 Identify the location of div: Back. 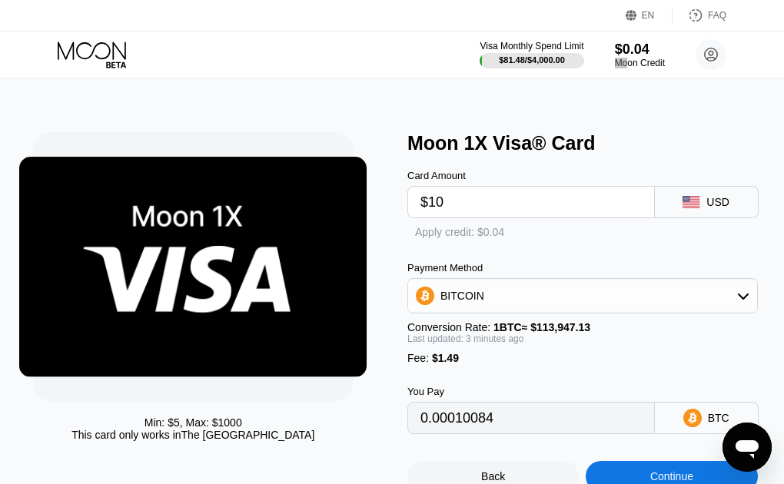
(493, 477).